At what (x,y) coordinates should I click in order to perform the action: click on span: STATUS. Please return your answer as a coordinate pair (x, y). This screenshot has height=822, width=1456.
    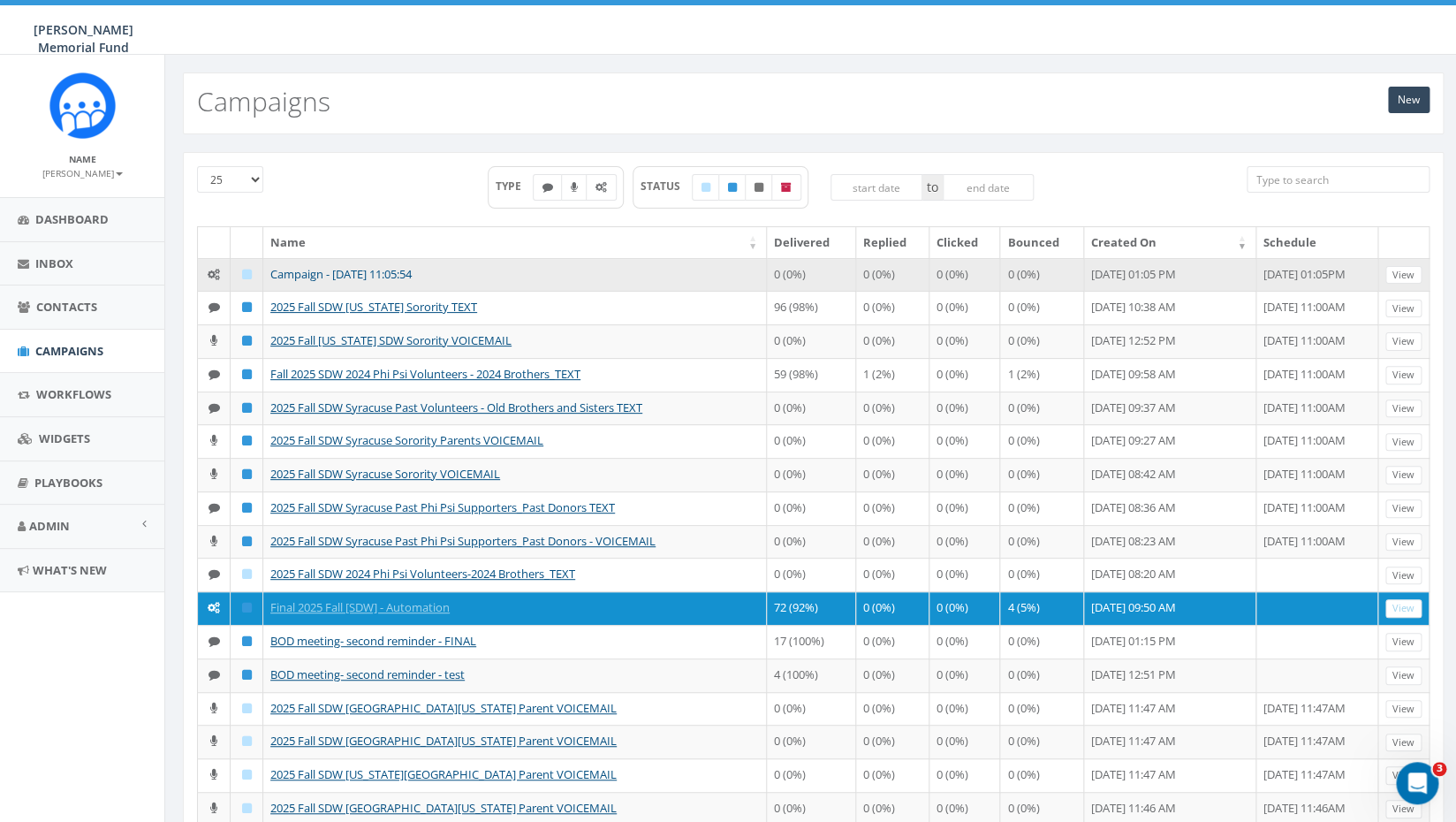
    Looking at the image, I should click on (666, 185).